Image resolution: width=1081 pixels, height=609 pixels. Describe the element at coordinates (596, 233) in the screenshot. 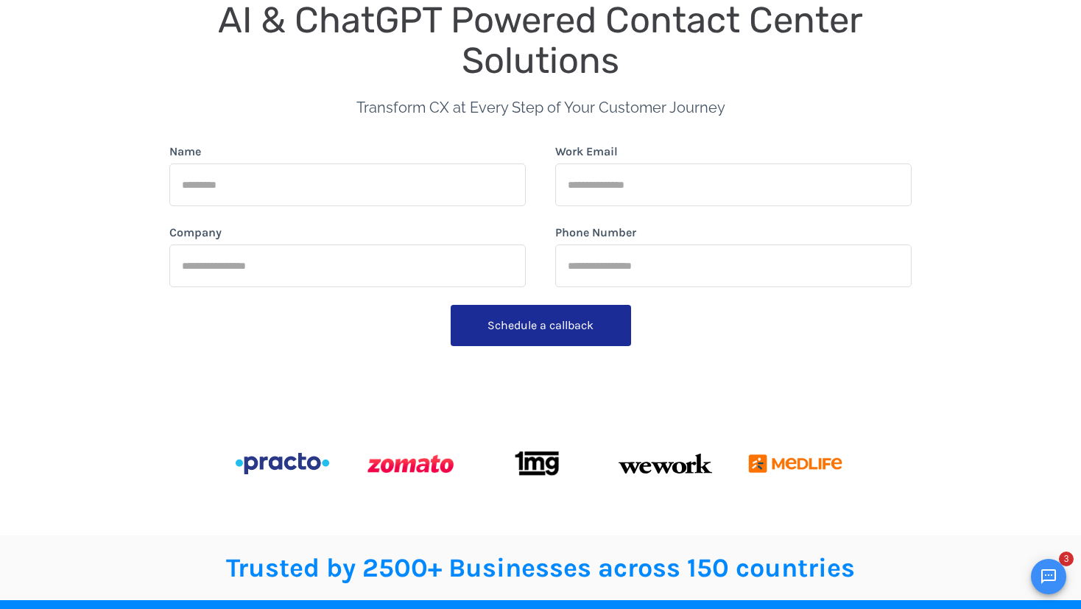

I see `label: Phone Number` at that location.